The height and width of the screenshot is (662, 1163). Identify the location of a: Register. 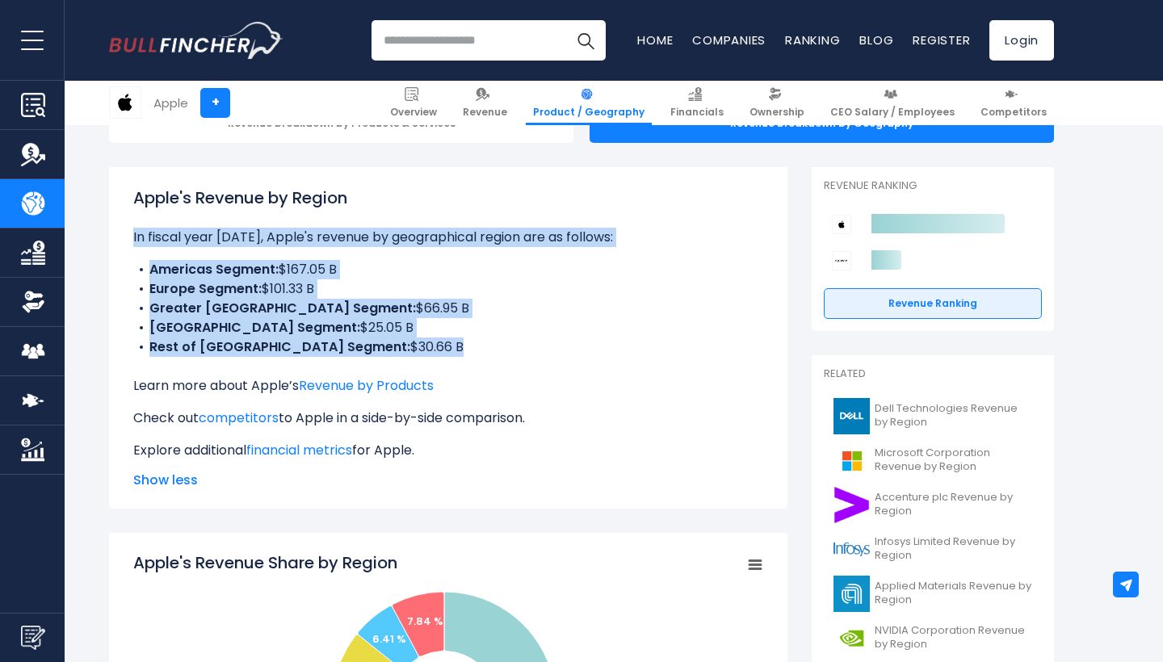
(941, 40).